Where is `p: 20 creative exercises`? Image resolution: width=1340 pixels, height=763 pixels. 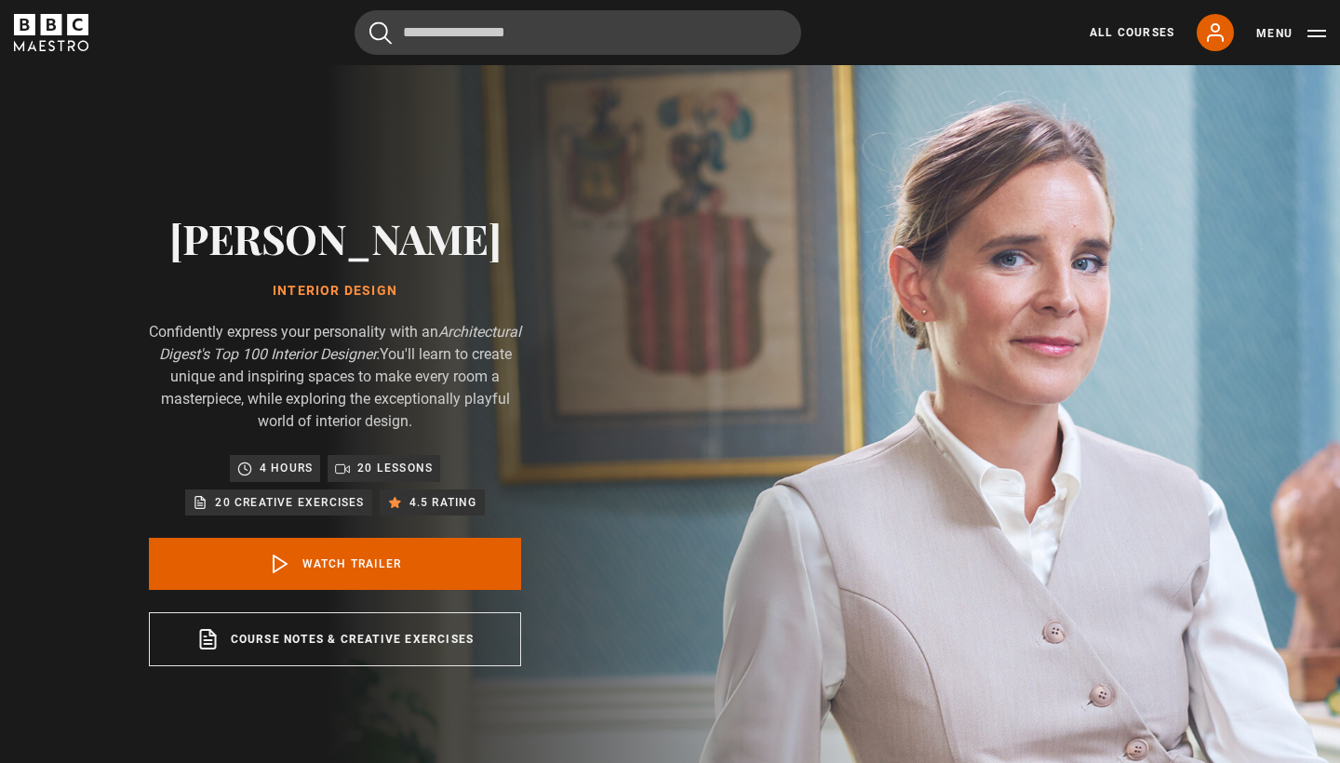
p: 20 creative exercises is located at coordinates (289, 503).